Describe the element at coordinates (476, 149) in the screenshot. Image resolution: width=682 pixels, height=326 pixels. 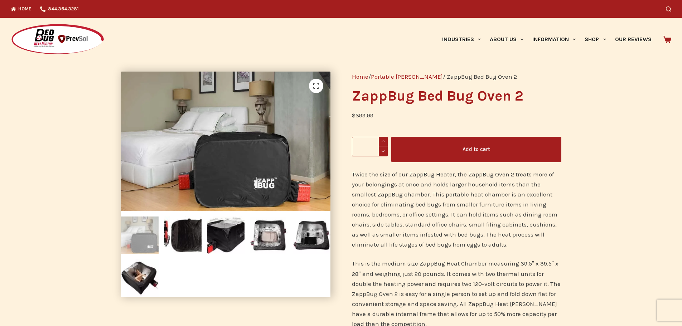
I see `button: Add to cart` at that location.